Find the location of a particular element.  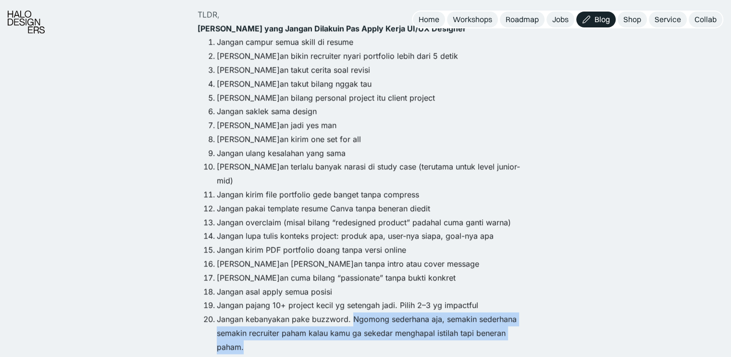

div: Jobs is located at coordinates (561, 19).